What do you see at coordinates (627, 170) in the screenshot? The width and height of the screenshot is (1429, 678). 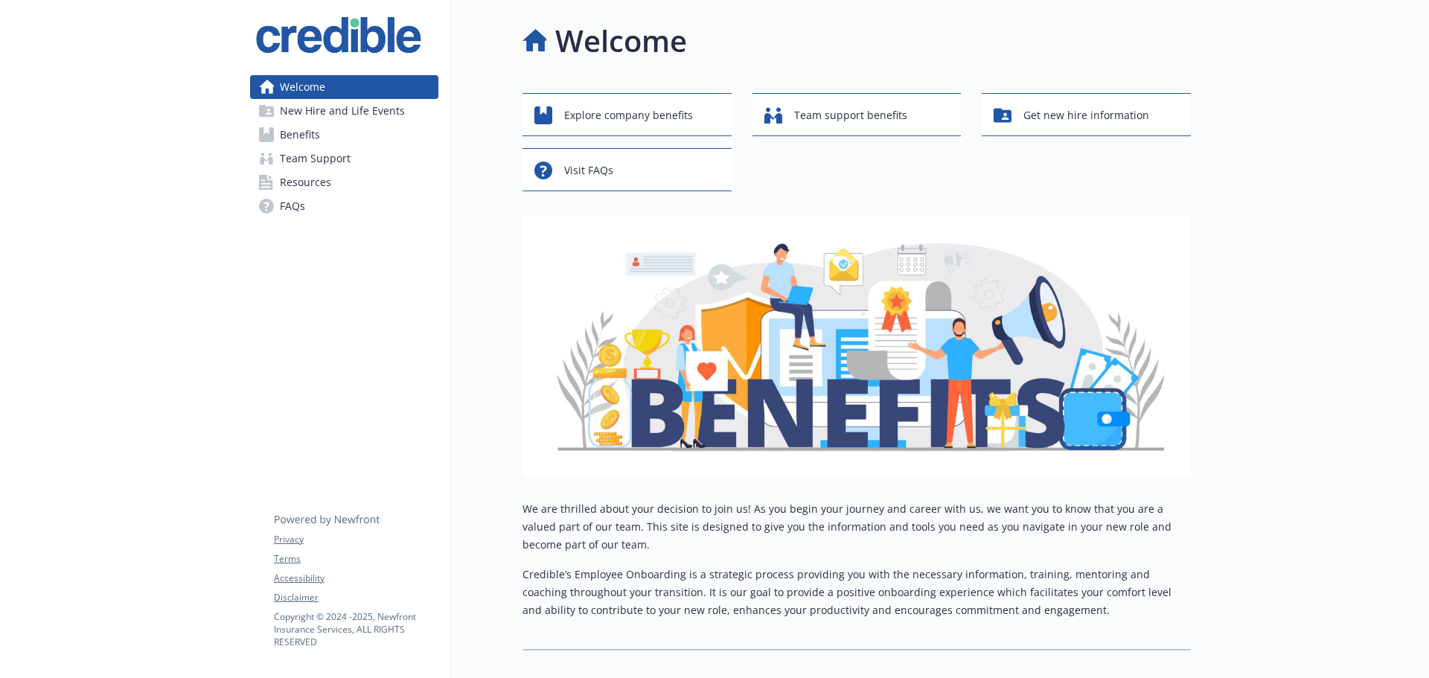 I see `button: Visit FAQs` at bounding box center [627, 170].